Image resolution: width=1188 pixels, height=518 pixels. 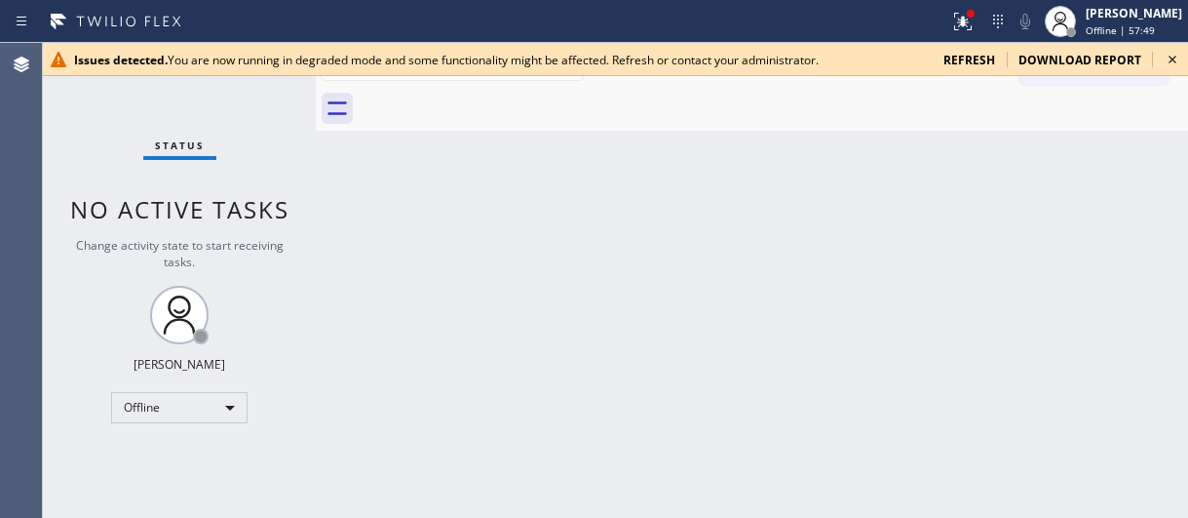 What do you see at coordinates (179, 209) in the screenshot?
I see `span: No active tasks` at bounding box center [179, 209].